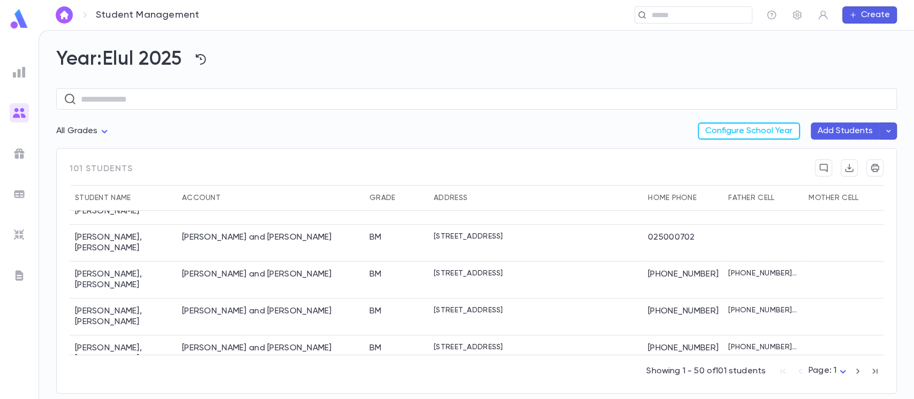  What do you see at coordinates (749, 131) in the screenshot?
I see `button: Configure School Year` at bounding box center [749, 131].